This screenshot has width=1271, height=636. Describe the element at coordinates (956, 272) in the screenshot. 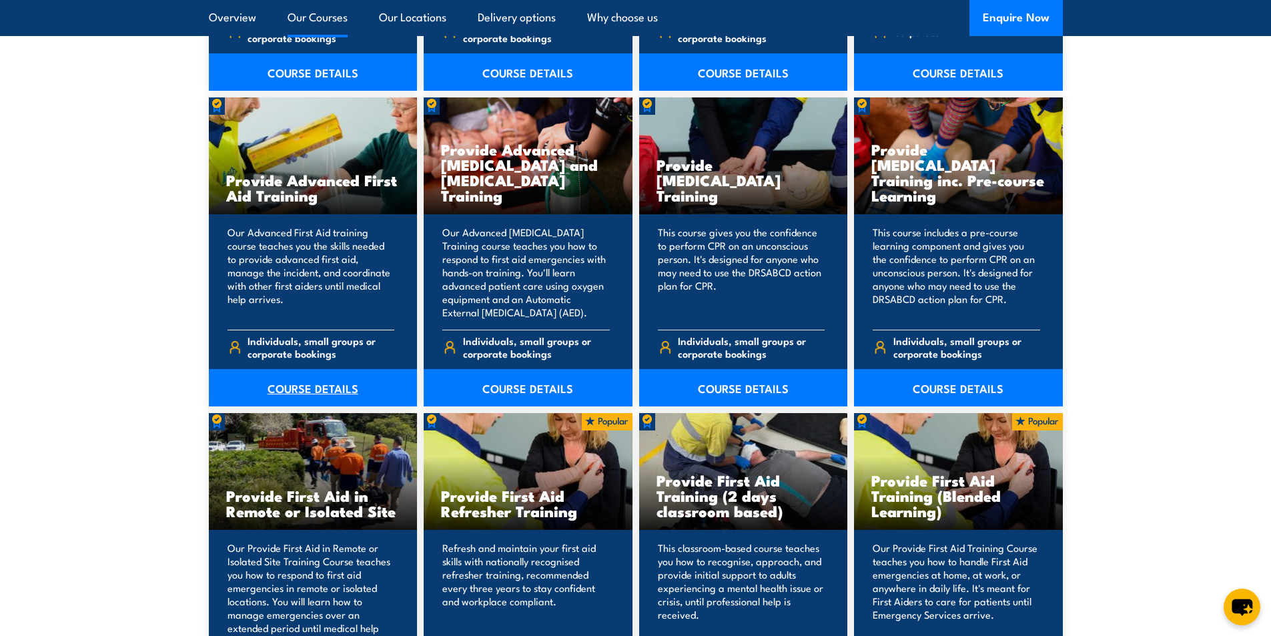

I see `p: This course includes a pre-course learning component and gives you the confidence to perform CPR ...` at that location.